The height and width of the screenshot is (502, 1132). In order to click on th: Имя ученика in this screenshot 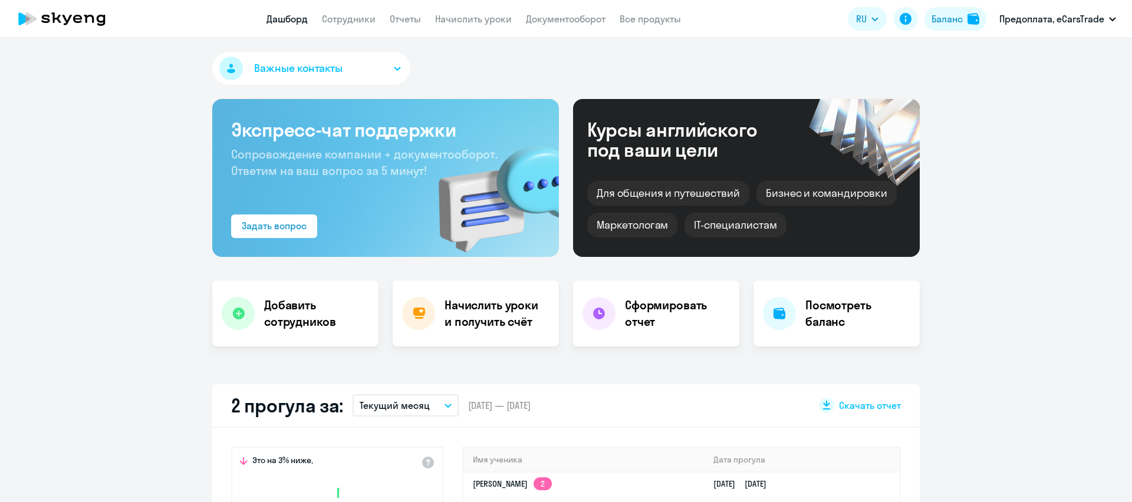, I will do `click(584, 460)`.